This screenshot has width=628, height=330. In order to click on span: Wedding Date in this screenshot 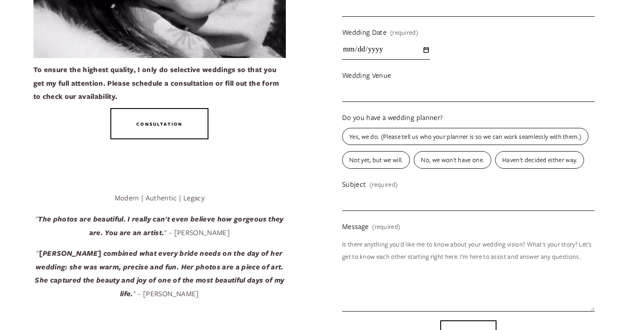, I will do `click(364, 32)`.